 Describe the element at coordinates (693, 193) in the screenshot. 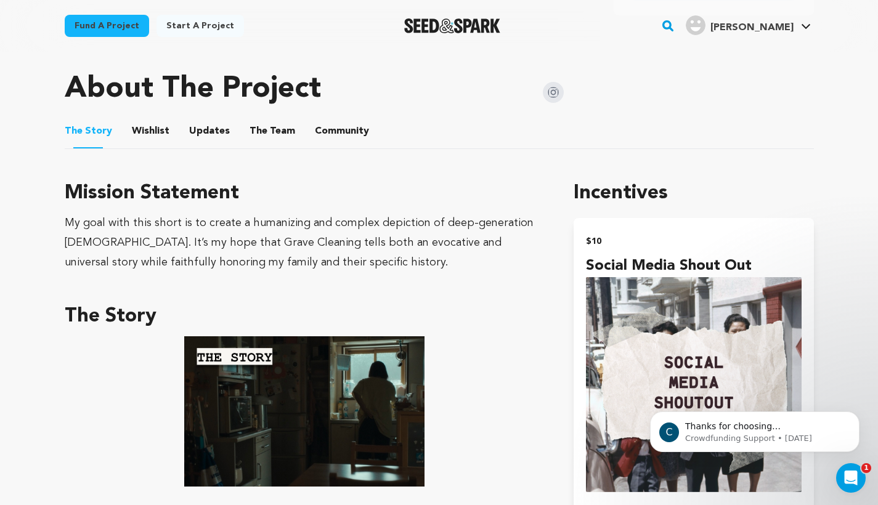

I see `h1: Incentives` at that location.